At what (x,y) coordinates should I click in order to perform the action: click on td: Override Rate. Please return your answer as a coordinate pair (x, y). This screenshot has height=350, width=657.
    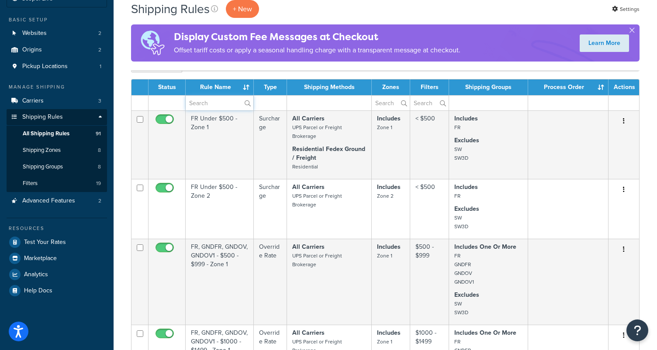
    Looking at the image, I should click on (270, 282).